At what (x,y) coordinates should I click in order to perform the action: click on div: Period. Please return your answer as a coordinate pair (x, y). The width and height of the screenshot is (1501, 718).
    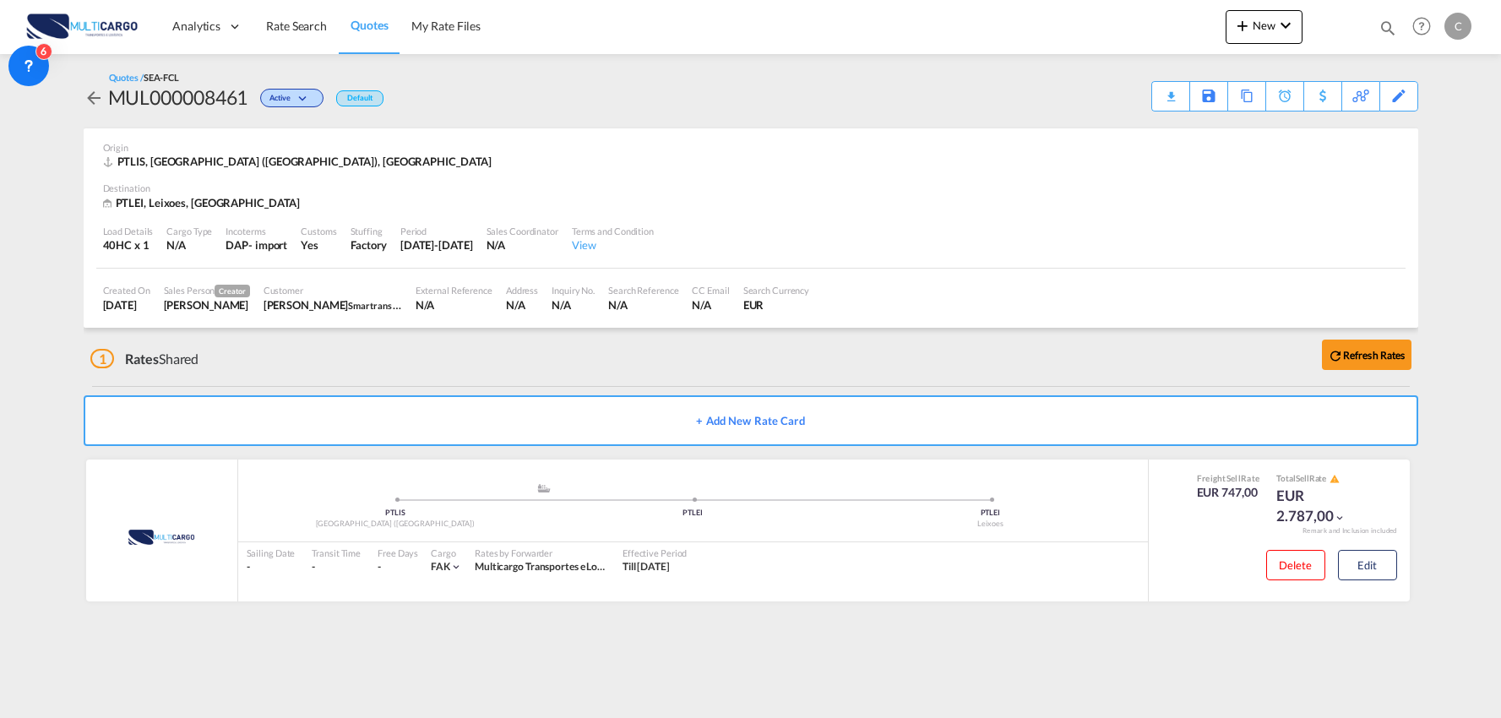
    Looking at the image, I should click on (437, 231).